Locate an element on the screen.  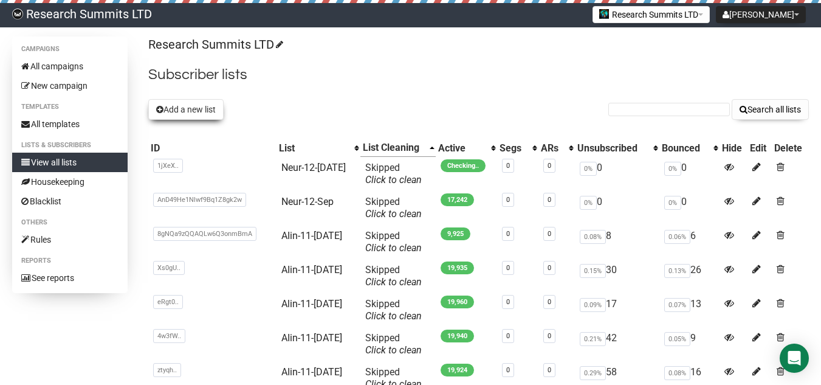
img: bccbfd5974049ef095ce3c15df0eef5a is located at coordinates (18, 14).